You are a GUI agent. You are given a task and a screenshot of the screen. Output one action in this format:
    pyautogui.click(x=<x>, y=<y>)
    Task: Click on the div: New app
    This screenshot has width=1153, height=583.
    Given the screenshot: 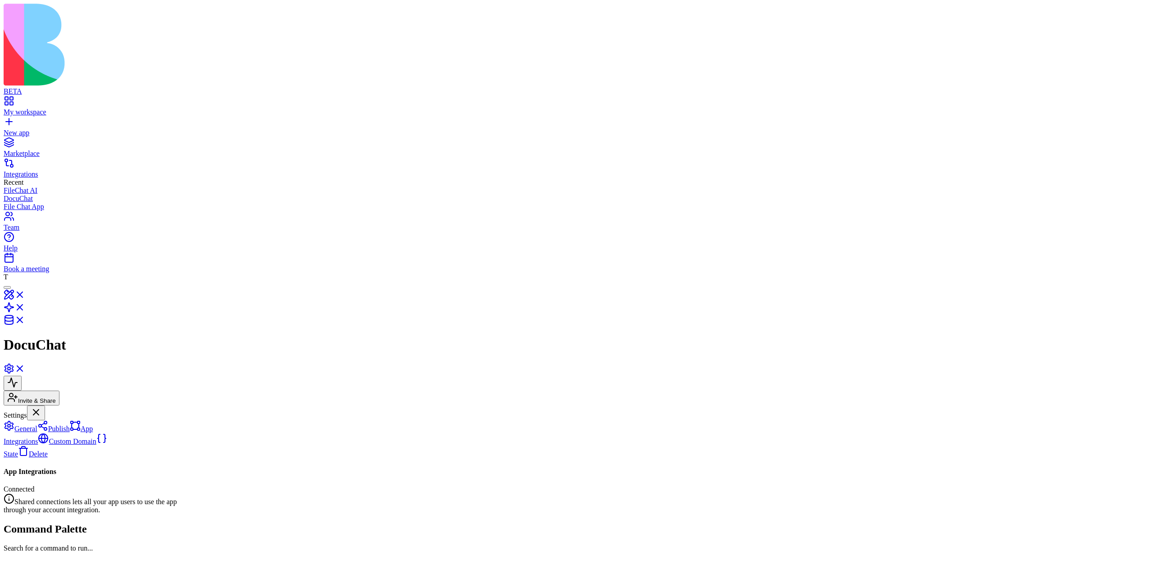 What is the action you would take?
    pyautogui.click(x=576, y=133)
    